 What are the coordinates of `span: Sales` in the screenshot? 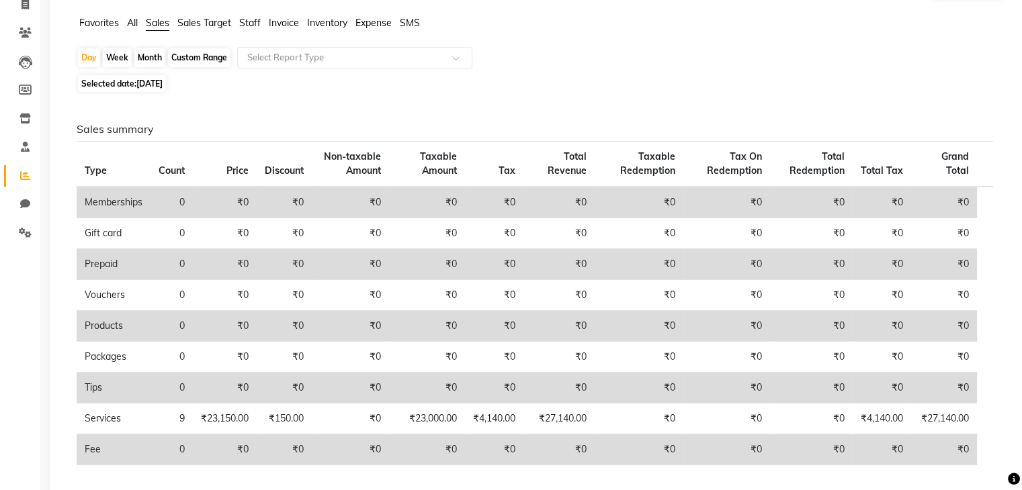 It's located at (157, 23).